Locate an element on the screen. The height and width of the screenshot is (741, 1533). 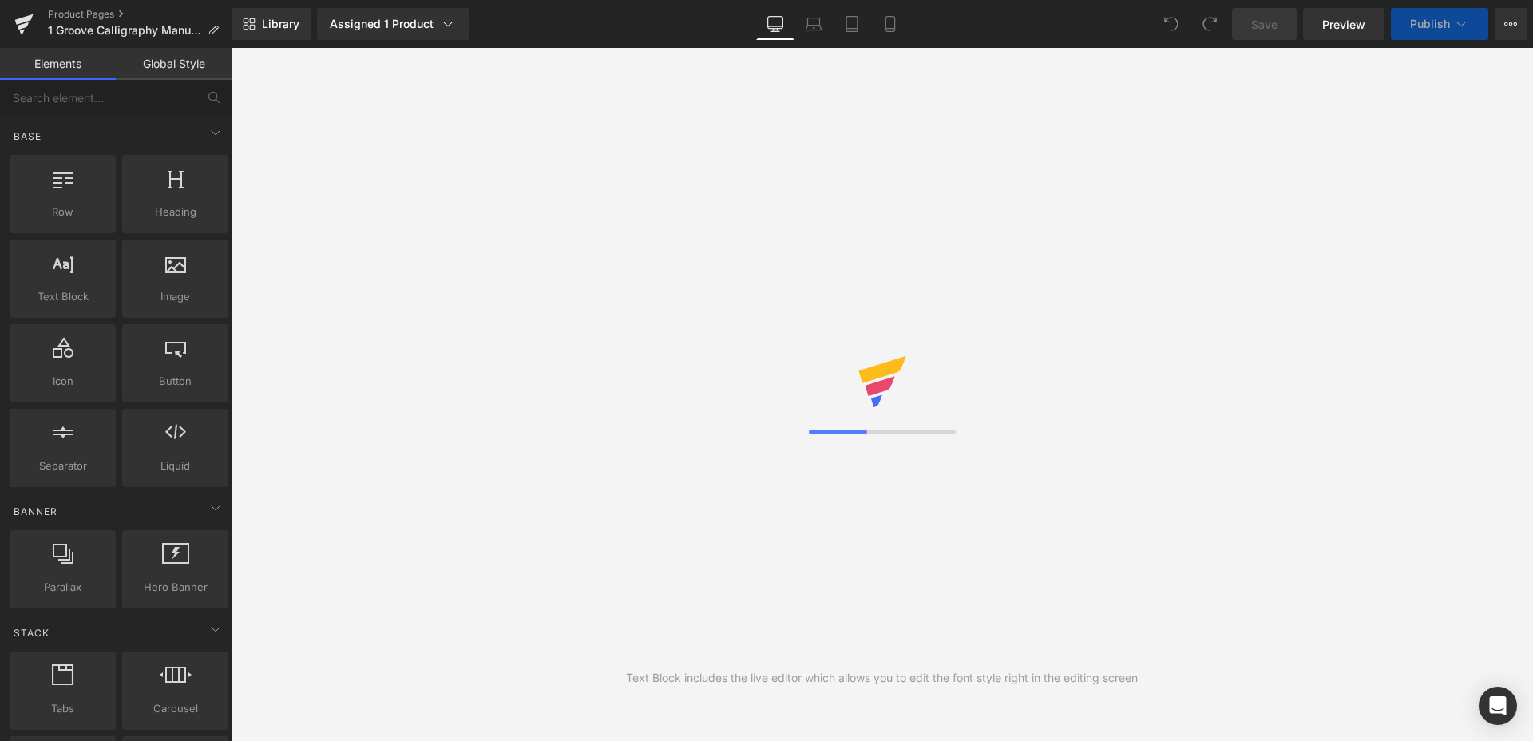
a: Global Style is located at coordinates (173, 64).